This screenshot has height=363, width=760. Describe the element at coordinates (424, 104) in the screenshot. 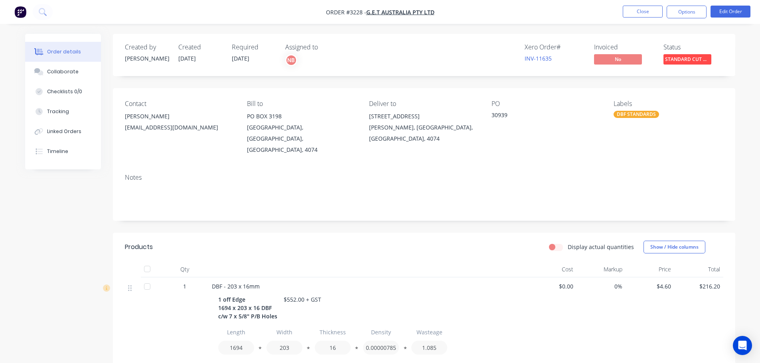

I see `div: Deliver to` at that location.